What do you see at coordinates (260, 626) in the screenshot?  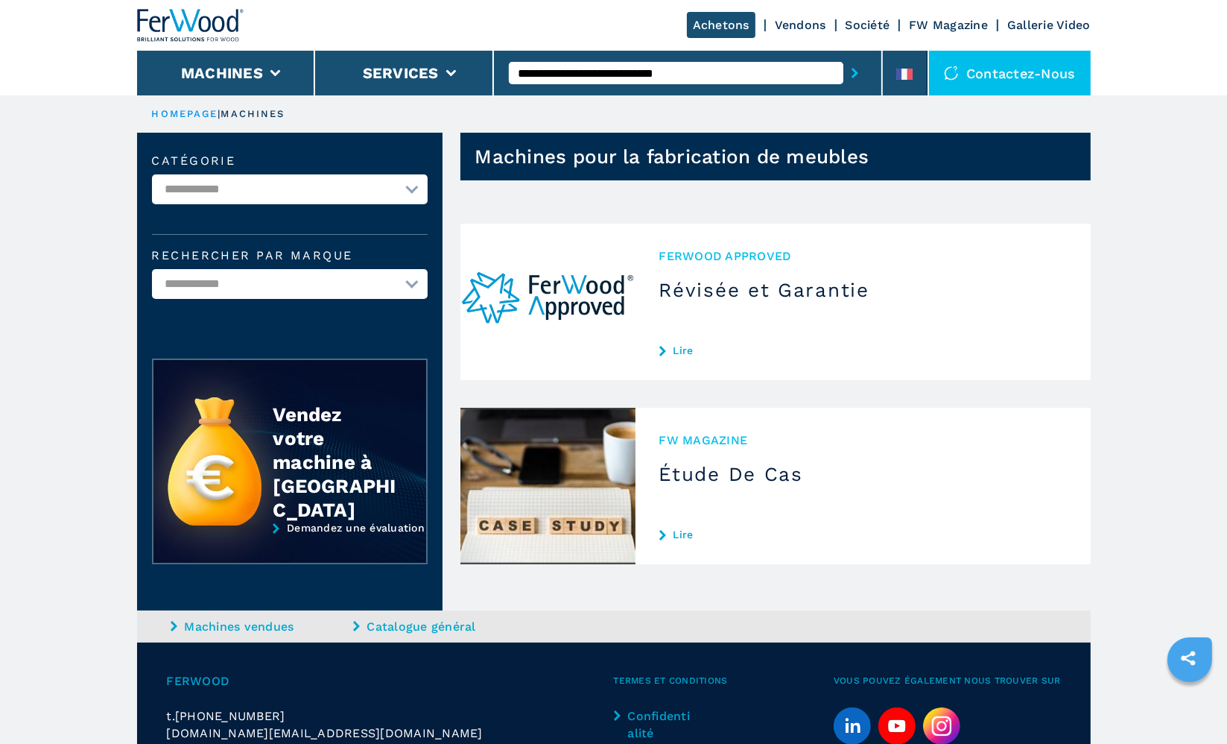 I see `a: Machines vendues` at bounding box center [260, 626].